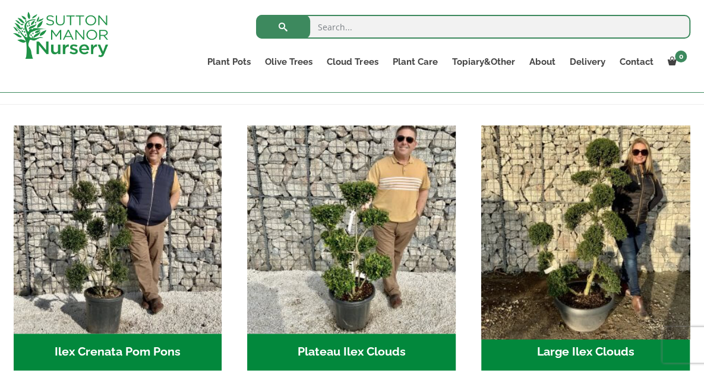  I want to click on a: 0, so click(675, 62).